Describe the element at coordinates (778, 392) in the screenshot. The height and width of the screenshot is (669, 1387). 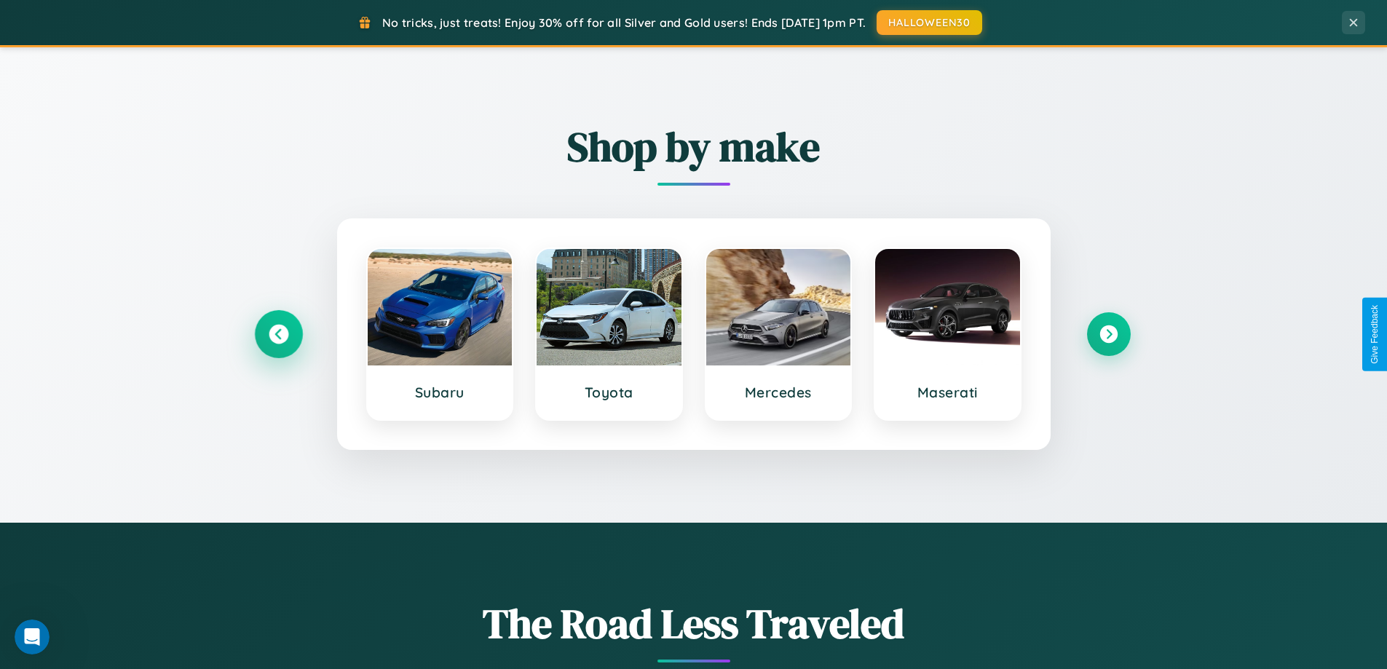
I see `h3: Mercedes` at that location.